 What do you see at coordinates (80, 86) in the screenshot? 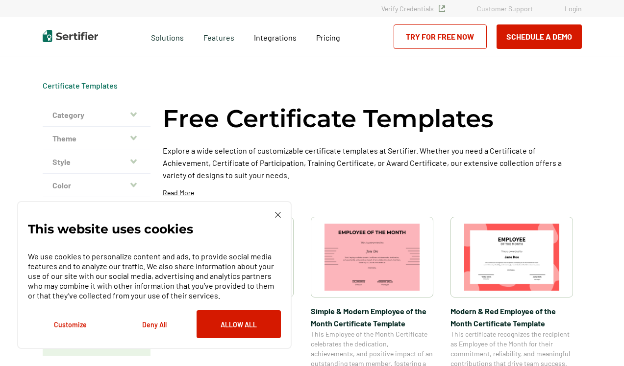
I see `div: Breadcrumb` at bounding box center [80, 86].